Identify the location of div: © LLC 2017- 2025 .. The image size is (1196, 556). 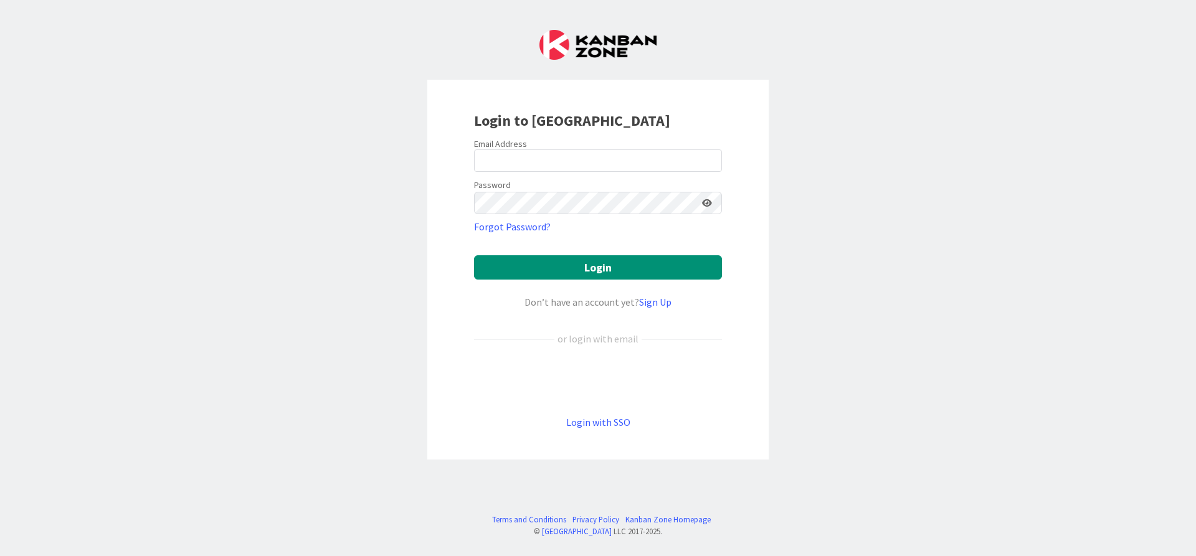
(598, 531).